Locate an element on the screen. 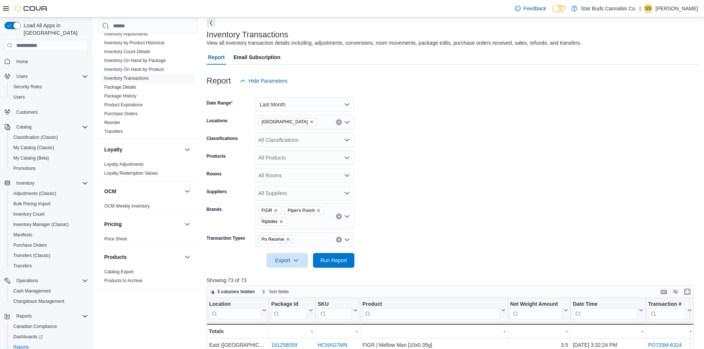 Image resolution: width=704 pixels, height=349 pixels. span: Products to Archive is located at coordinates (123, 281).